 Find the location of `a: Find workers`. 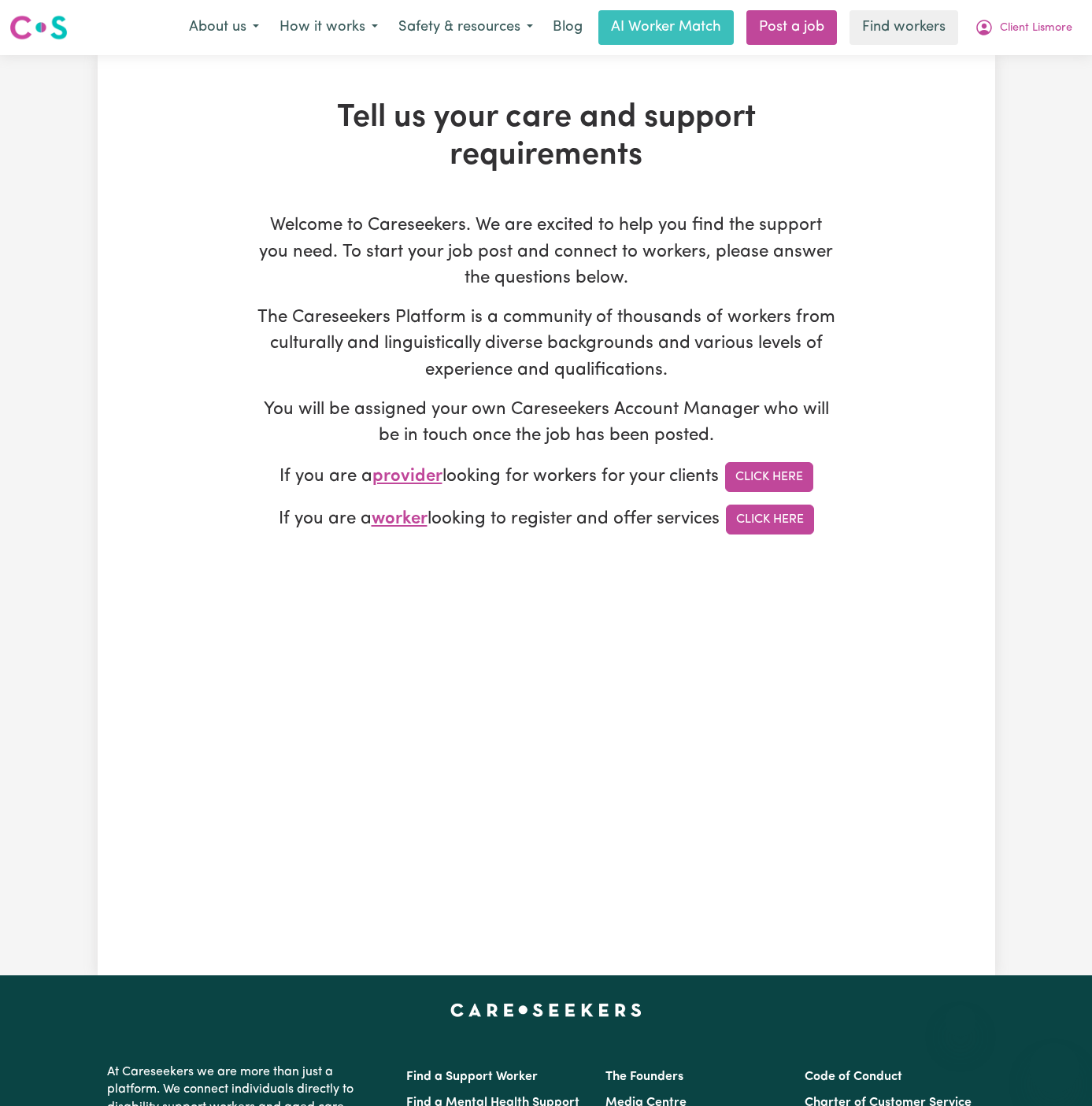

a: Find workers is located at coordinates (904, 28).